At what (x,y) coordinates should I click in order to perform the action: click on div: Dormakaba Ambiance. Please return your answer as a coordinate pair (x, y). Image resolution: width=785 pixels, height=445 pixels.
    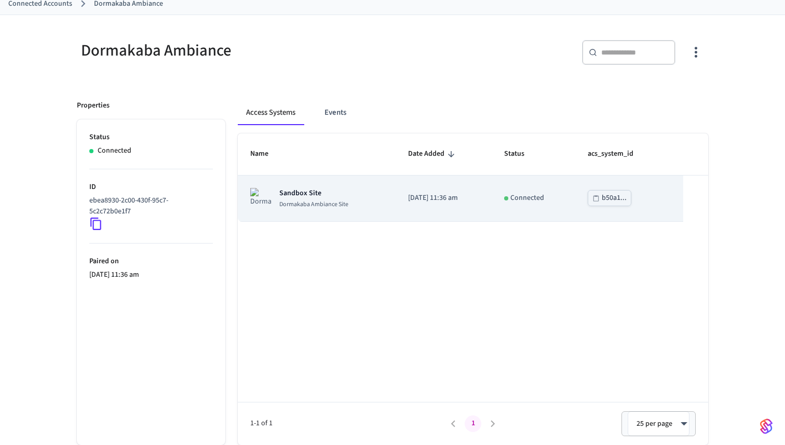
    Looking at the image, I should click on (232, 50).